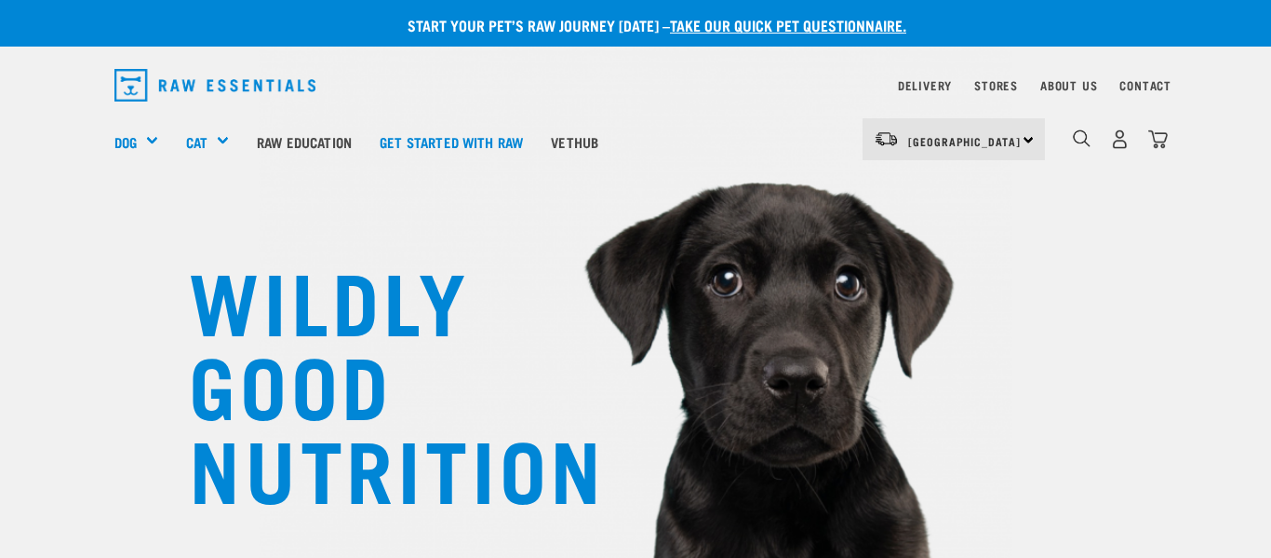  Describe the element at coordinates (574, 141) in the screenshot. I see `a: Vethub` at that location.